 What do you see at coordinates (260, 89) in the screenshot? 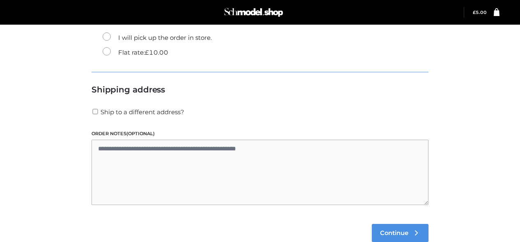
I see `h3: Shipping address` at bounding box center [260, 89].